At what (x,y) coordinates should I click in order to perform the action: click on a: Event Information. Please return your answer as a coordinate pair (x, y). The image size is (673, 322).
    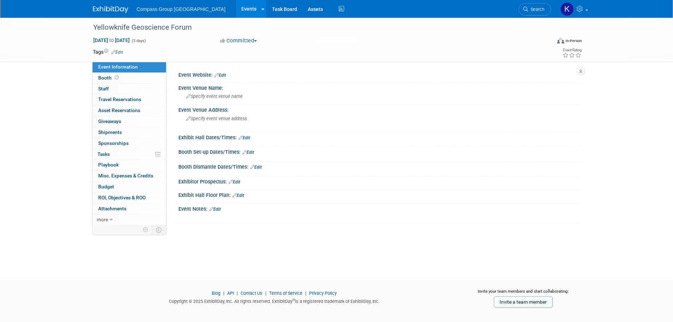
    Looking at the image, I should click on (129, 67).